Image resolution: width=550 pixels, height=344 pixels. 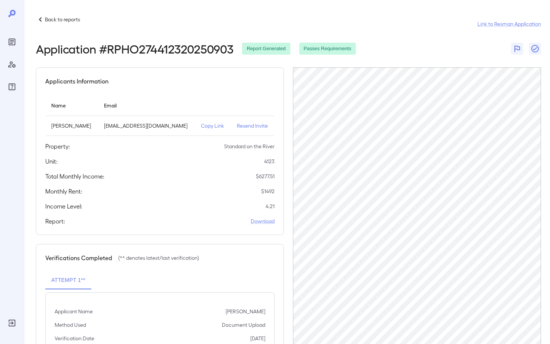 What do you see at coordinates (253, 126) in the screenshot?
I see `p: Resend Invite` at bounding box center [253, 126].